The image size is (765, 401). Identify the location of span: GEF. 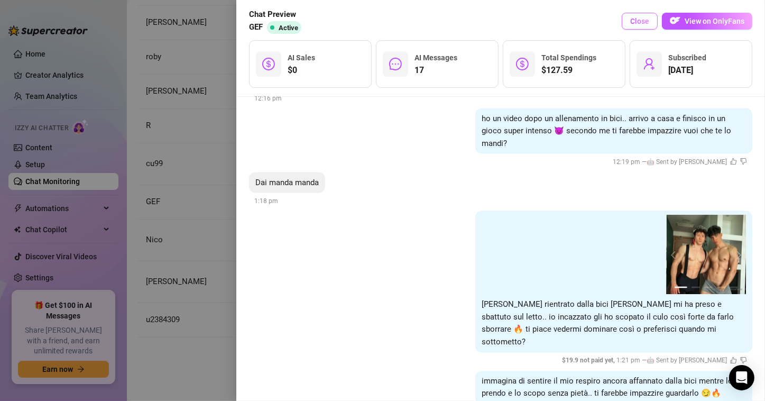
(256, 27).